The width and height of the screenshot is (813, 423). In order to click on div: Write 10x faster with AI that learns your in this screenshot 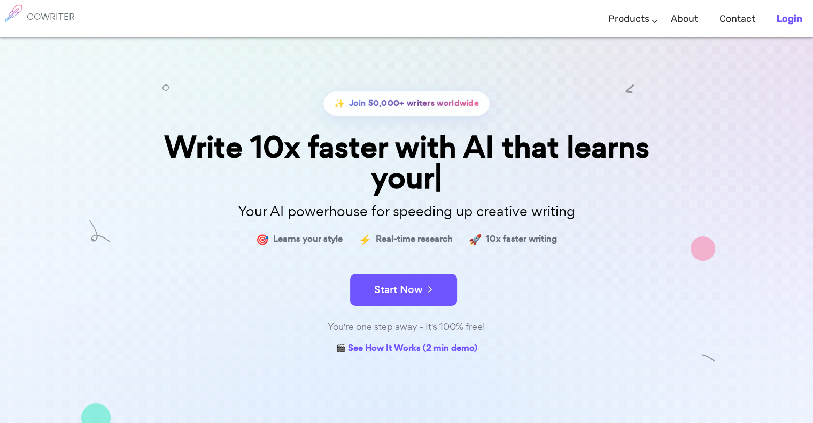, I will do `click(407, 162)`.